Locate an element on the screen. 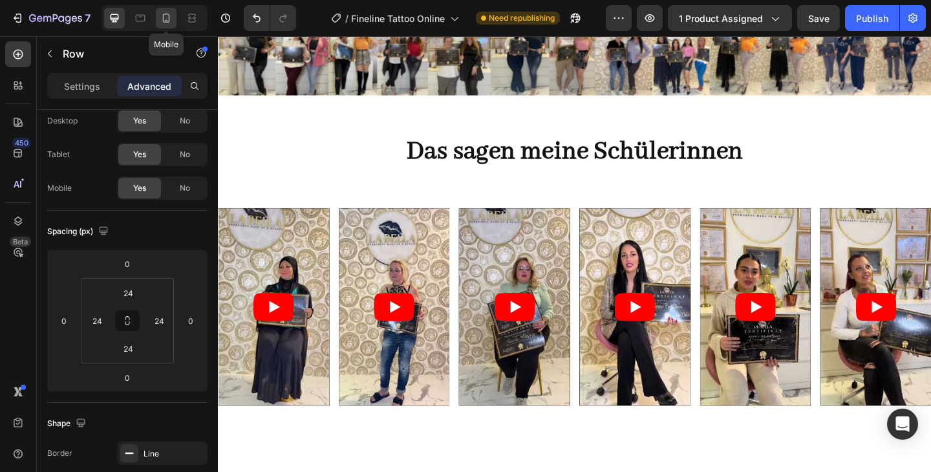 The height and width of the screenshot is (472, 931). div: Desktop is located at coordinates (62, 121).